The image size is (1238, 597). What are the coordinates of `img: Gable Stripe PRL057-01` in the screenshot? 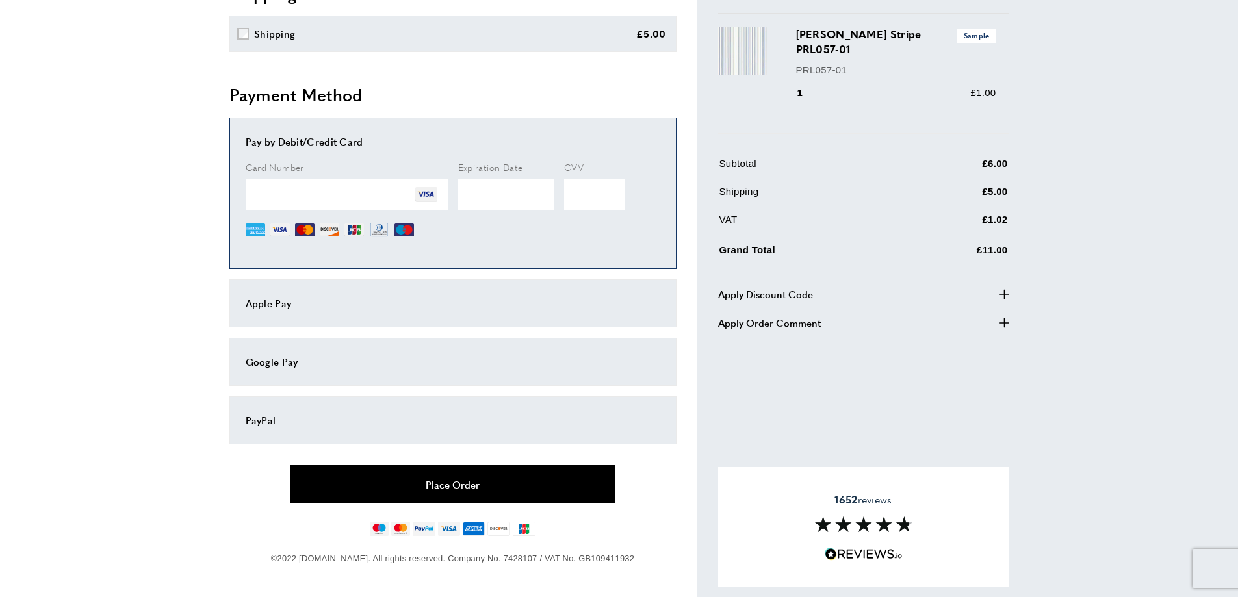 It's located at (742, 51).